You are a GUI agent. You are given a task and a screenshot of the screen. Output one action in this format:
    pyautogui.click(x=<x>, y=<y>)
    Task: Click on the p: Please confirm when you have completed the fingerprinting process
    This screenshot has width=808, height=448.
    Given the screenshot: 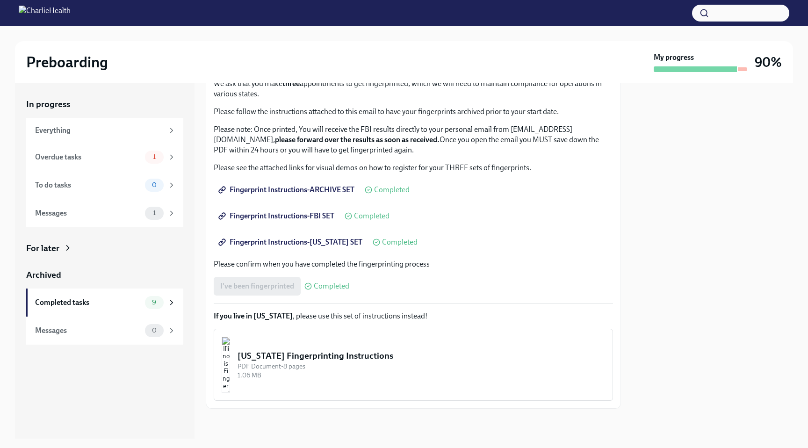 What is the action you would take?
    pyautogui.click(x=414, y=264)
    